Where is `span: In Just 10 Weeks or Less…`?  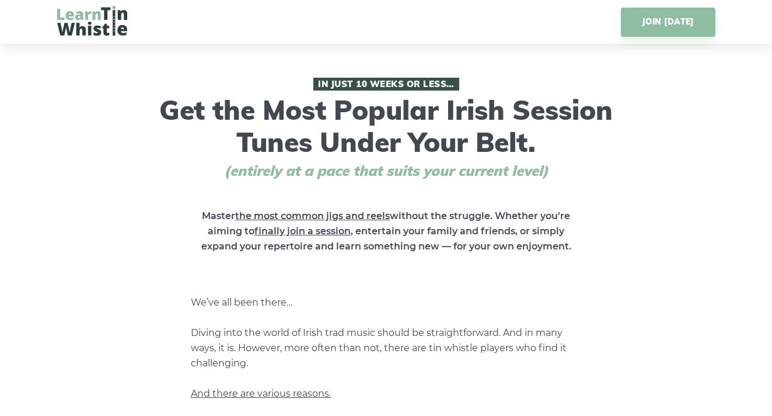
span: In Just 10 Weeks or Less… is located at coordinates (386, 84).